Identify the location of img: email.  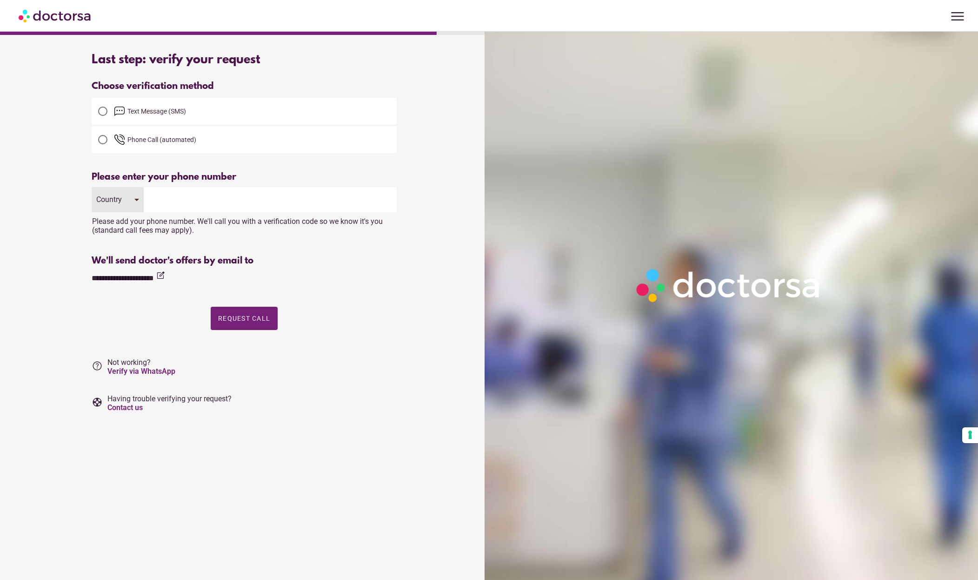
(120, 111).